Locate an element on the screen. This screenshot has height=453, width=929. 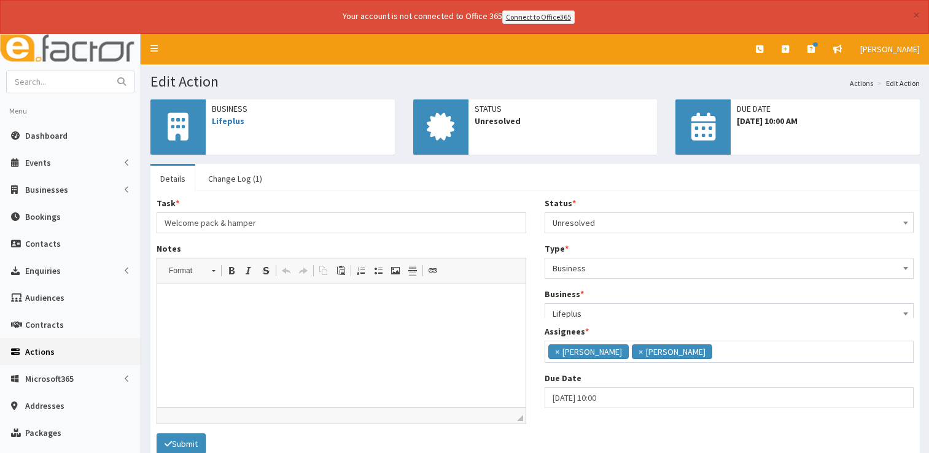
a: Italic (Ctrl+I) is located at coordinates (249, 271).